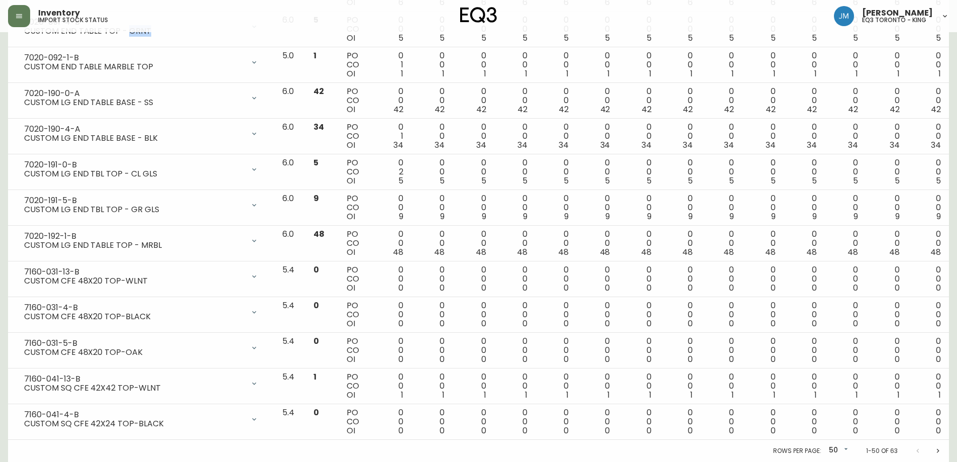 The image size is (957, 462). I want to click on div: 7160-041-4-BCUSTOM SQ CFE 42X24 TOP-BLACK, so click(141, 419).